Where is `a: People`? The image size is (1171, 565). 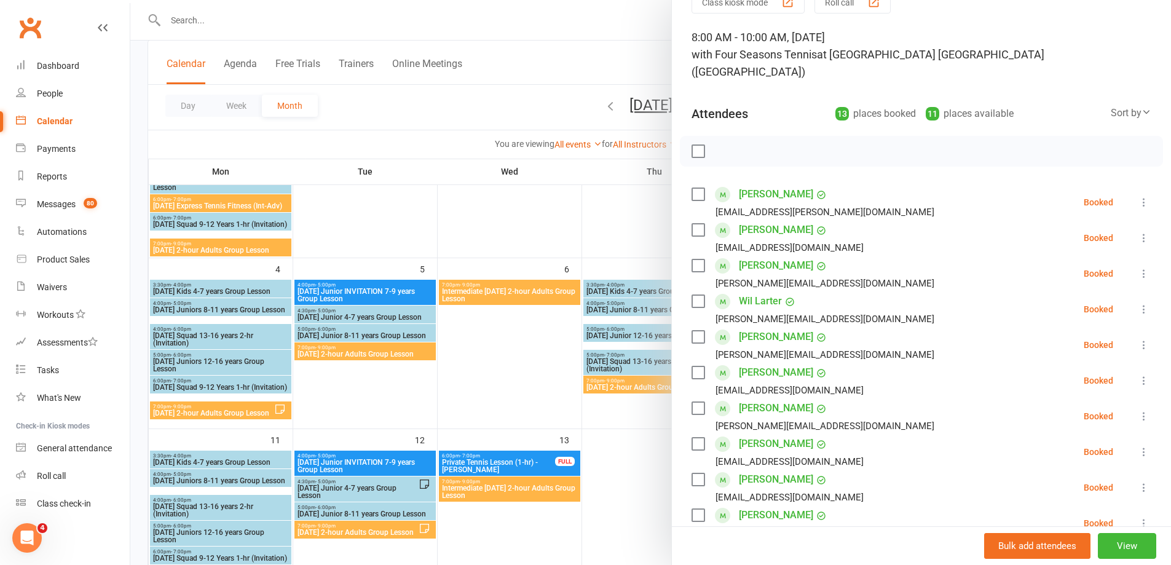 a: People is located at coordinates (73, 93).